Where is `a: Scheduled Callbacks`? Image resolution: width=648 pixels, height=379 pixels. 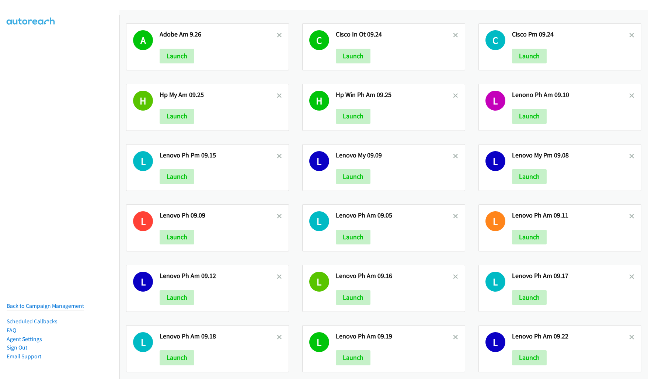
a: Scheduled Callbacks is located at coordinates (32, 321).